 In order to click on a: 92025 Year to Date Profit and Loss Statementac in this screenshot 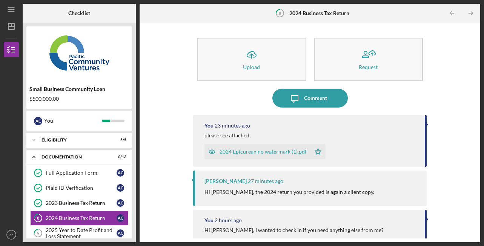, I will do `click(79, 233)`.